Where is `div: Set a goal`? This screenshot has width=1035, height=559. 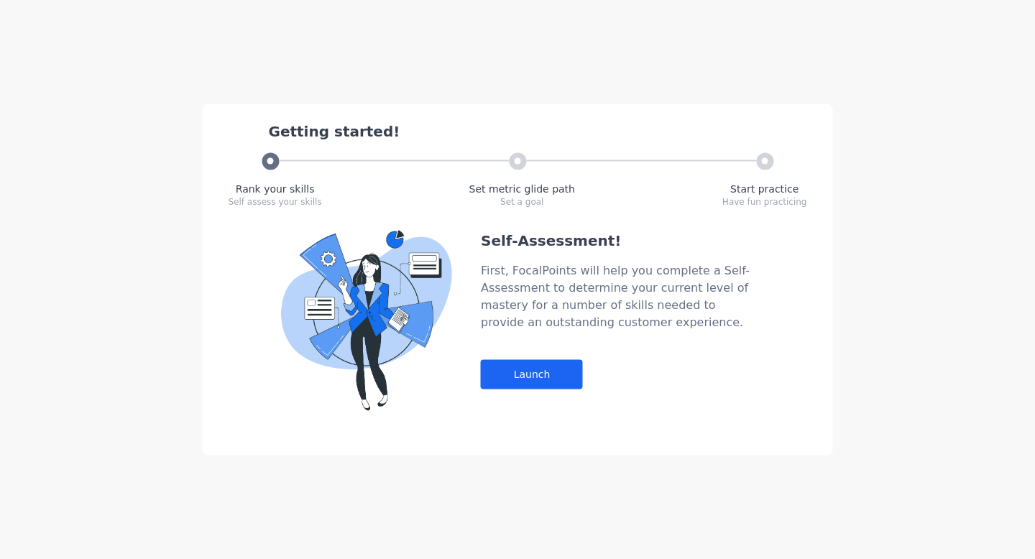
div: Set a goal is located at coordinates (522, 202).